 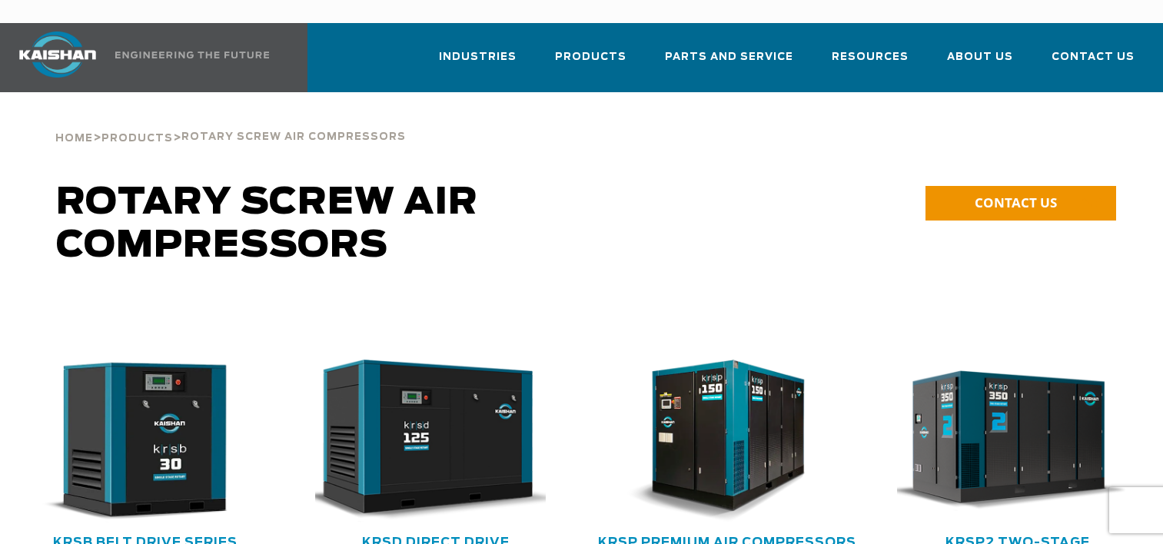 I want to click on img: krsd125, so click(x=424, y=441).